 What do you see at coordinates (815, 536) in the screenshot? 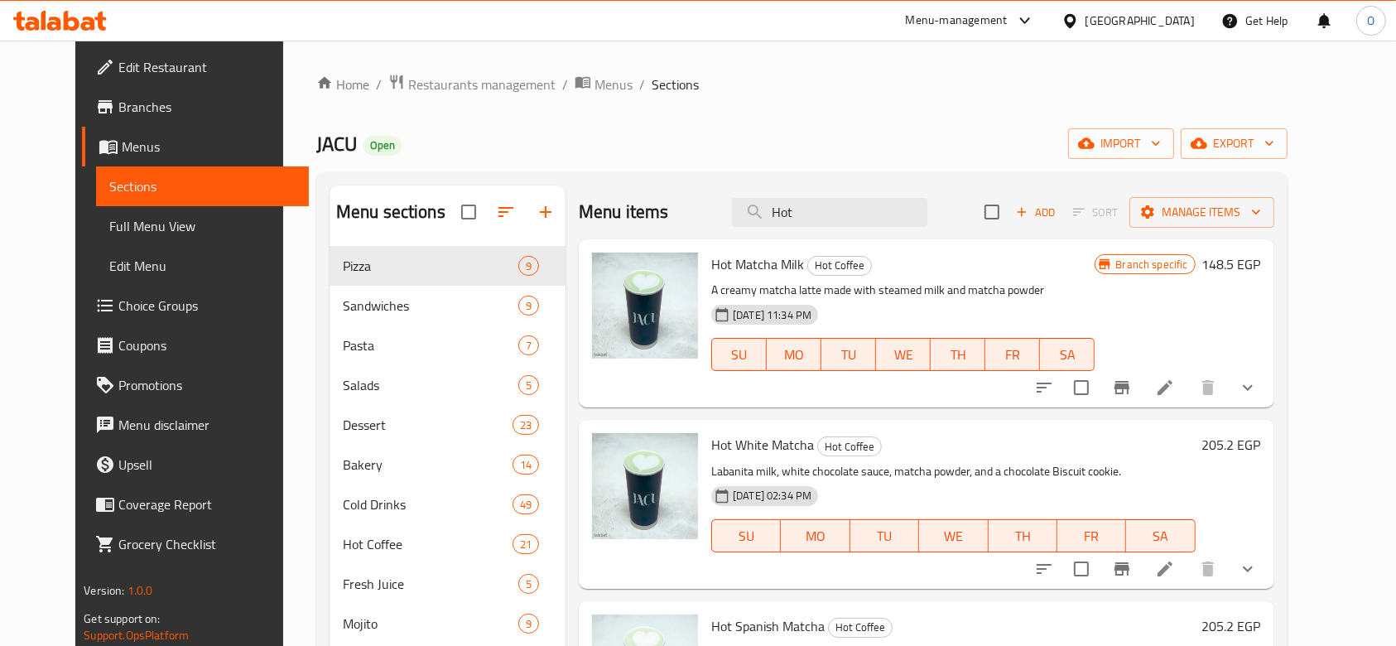
I see `span: MO` at bounding box center [815, 536].